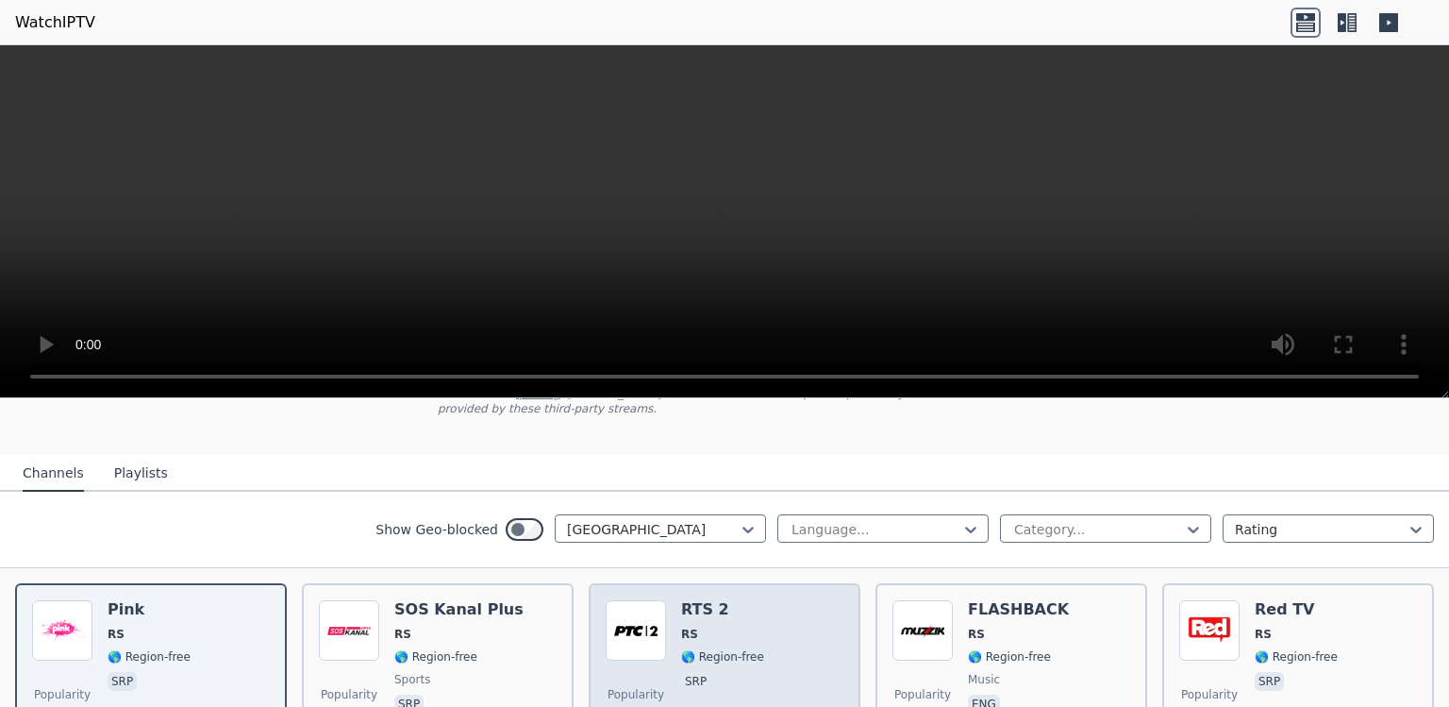  Describe the element at coordinates (141, 474) in the screenshot. I see `button: Playlists` at that location.